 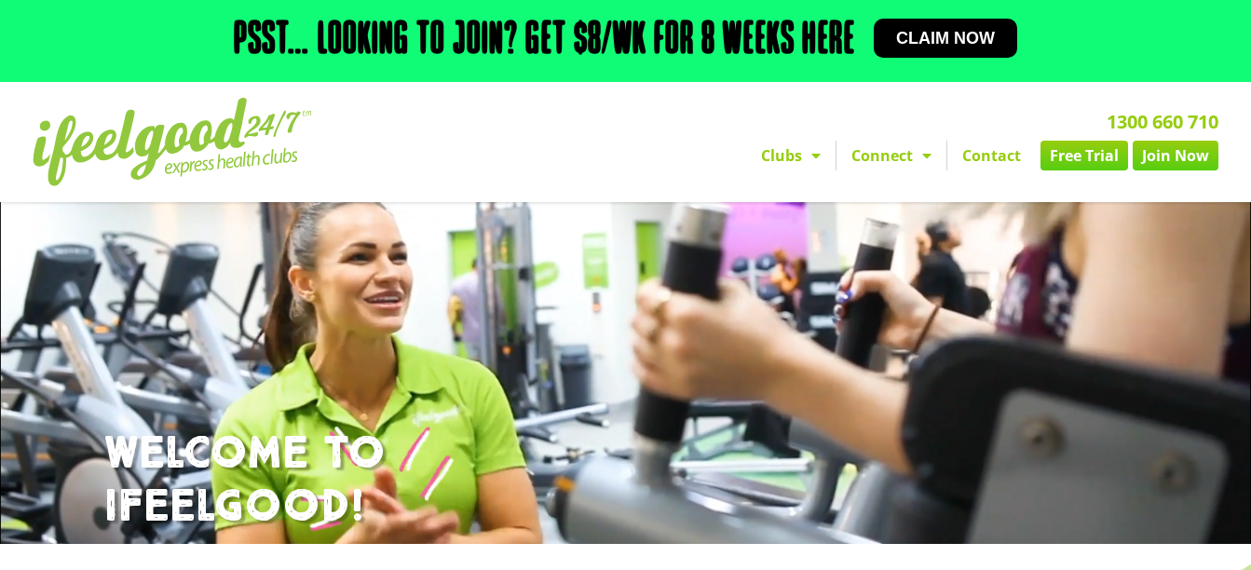 I want to click on nav: Menu, so click(x=837, y=156).